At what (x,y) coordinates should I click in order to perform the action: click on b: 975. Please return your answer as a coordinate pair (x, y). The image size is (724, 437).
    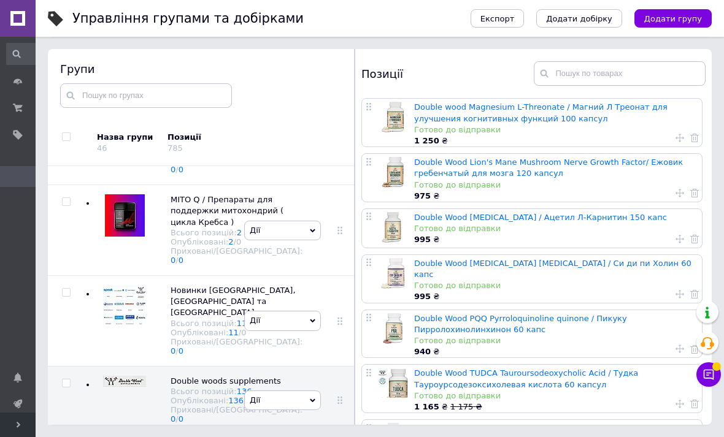
    Looking at the image, I should click on (422, 196).